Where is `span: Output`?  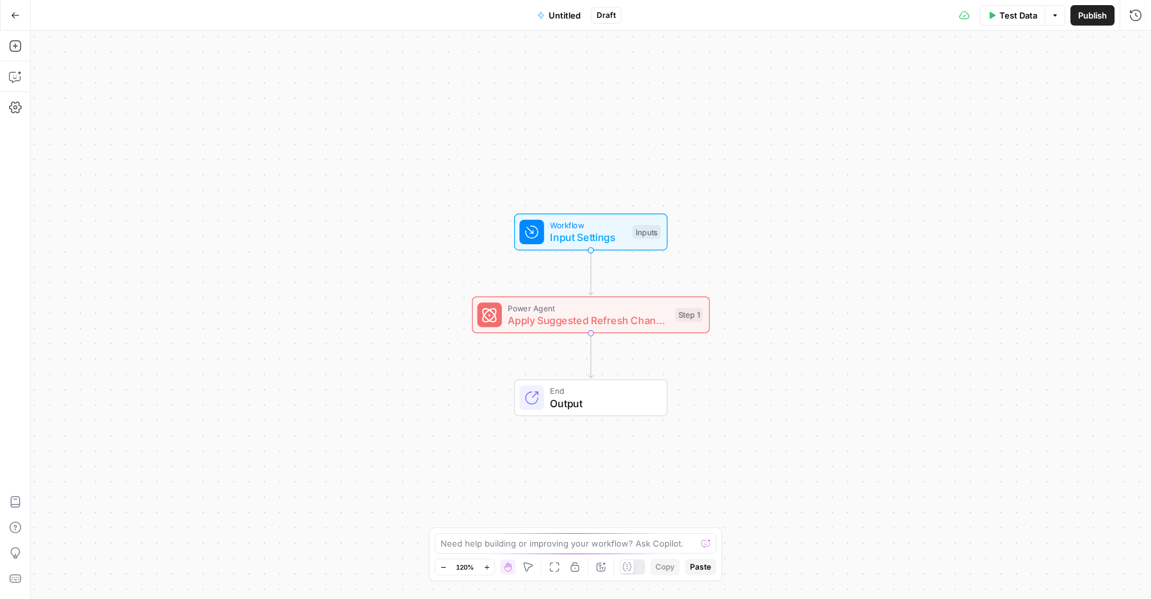 span: Output is located at coordinates (602, 403).